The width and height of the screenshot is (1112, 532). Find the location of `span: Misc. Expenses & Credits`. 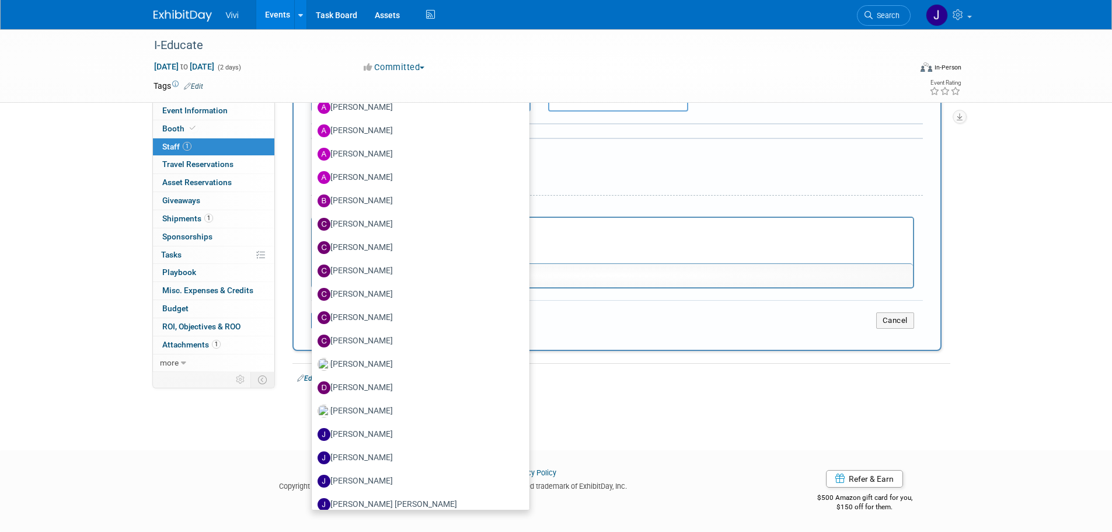

span: Misc. Expenses & Credits is located at coordinates (208, 290).